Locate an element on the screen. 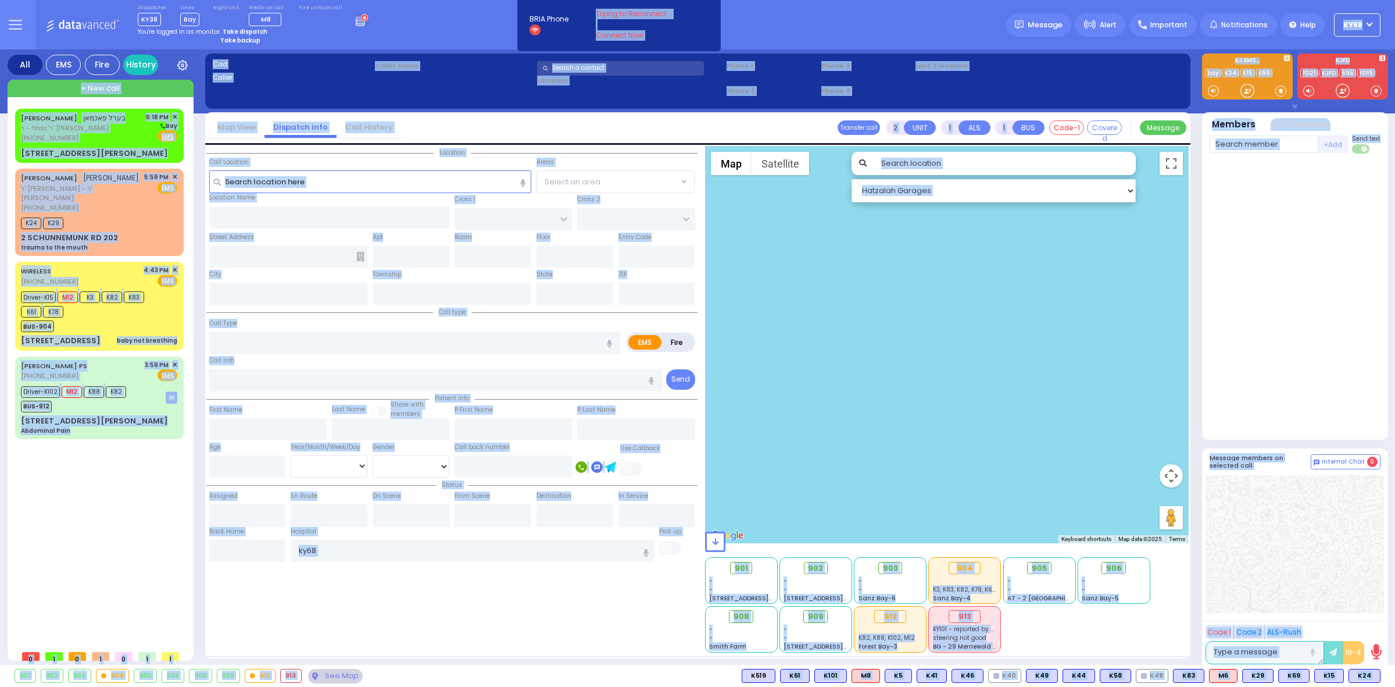 This screenshot has height=687, width=1395. div: K5 is located at coordinates (898, 676).